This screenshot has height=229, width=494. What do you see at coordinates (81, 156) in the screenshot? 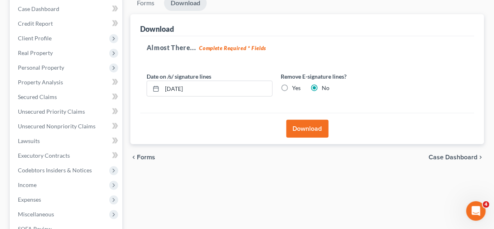
I see `textarea: Message…` at bounding box center [81, 156].